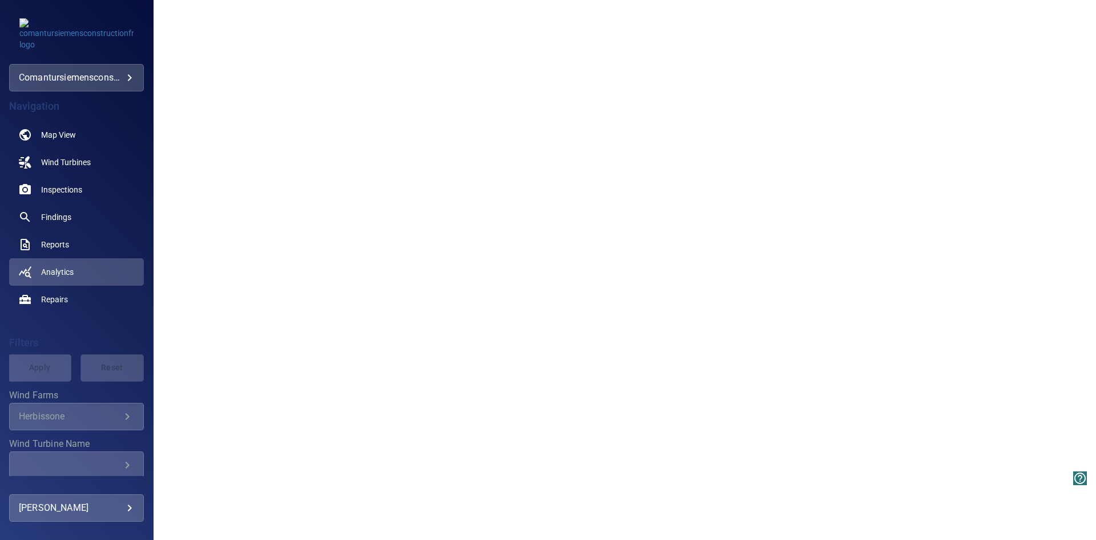 The image size is (1096, 540). Describe the element at coordinates (77, 135) in the screenshot. I see `a: map noActive` at that location.